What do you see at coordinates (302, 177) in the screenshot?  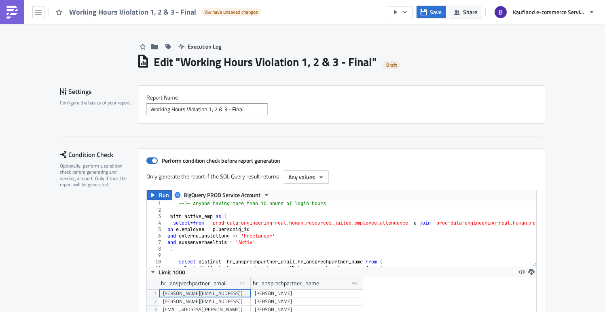 I see `span: Any values` at bounding box center [302, 177].